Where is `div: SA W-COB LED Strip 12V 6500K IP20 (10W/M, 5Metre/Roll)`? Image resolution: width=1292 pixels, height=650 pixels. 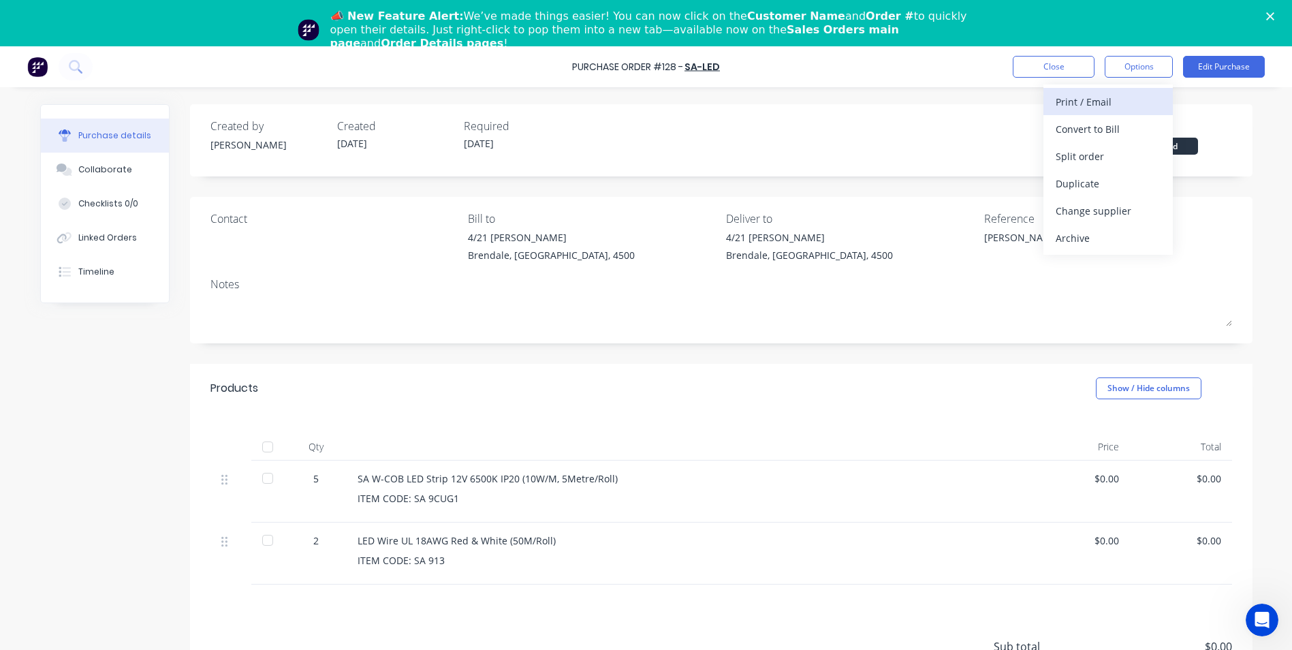 div: SA W-COB LED Strip 12V 6500K IP20 (10W/M, 5Metre/Roll) is located at coordinates (687, 478).